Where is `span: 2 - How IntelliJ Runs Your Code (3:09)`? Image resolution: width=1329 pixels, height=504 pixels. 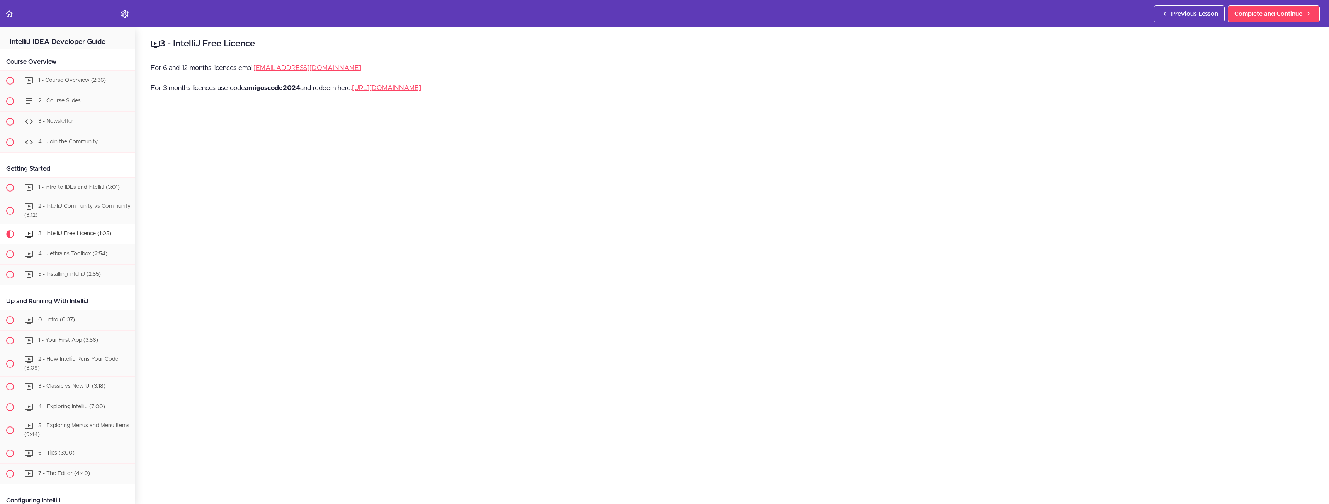 span: 2 - How IntelliJ Runs Your Code (3:09) is located at coordinates (71, 364).